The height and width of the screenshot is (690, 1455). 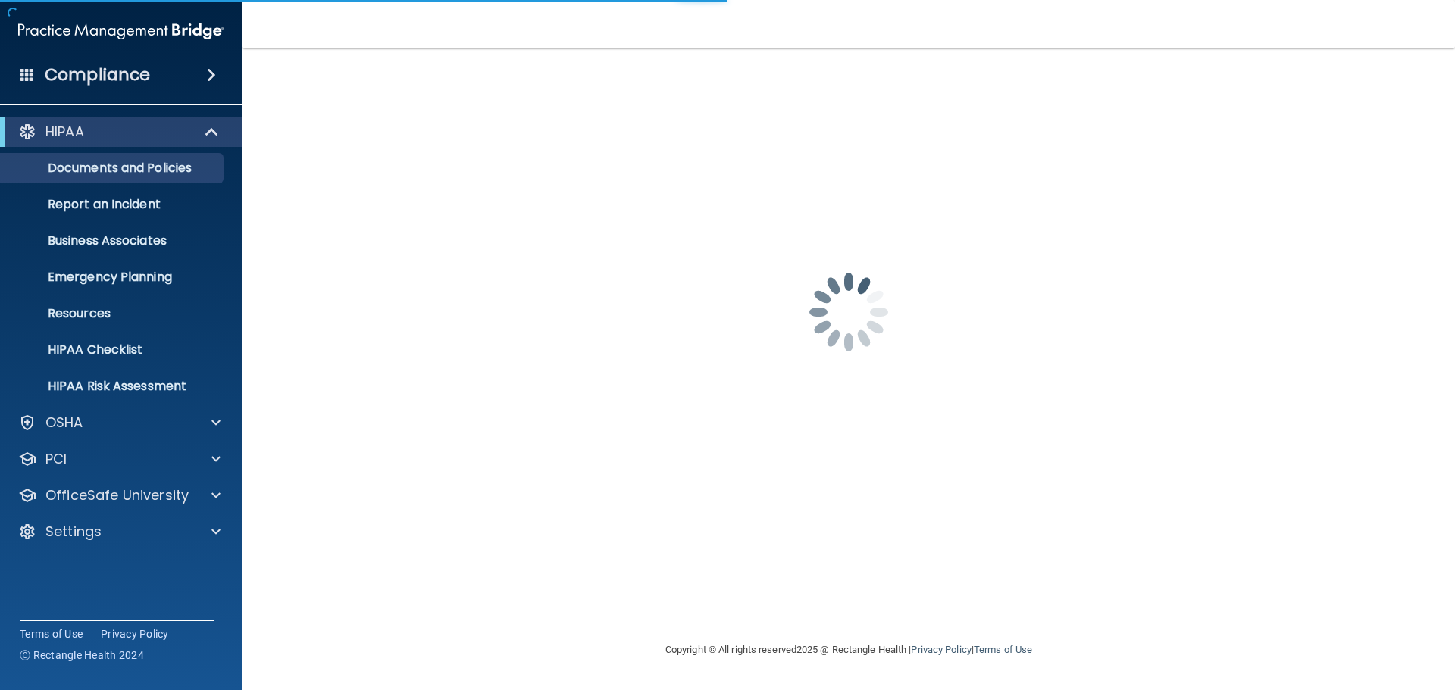 I want to click on div: Copyright © All rights reserved 2025 @ Rectangle Health | |, so click(x=849, y=650).